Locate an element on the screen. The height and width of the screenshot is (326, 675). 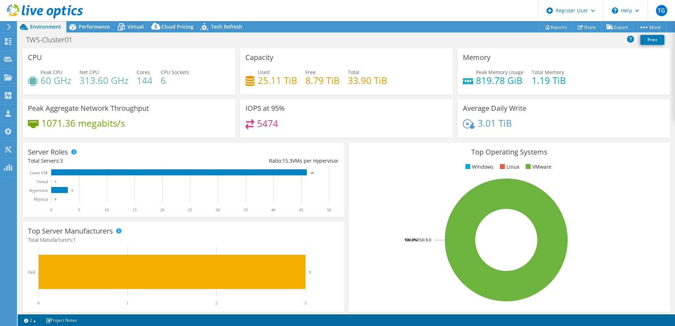
span: Cores is located at coordinates (143, 72).